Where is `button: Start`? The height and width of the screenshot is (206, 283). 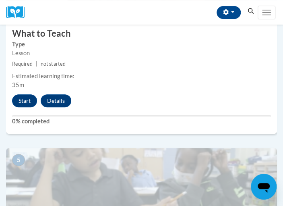 button: Start is located at coordinates (25, 101).